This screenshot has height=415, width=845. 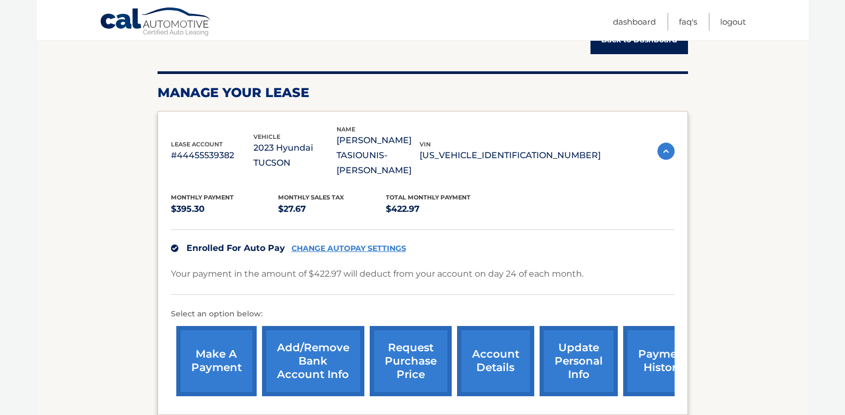 What do you see at coordinates (313, 360) in the screenshot?
I see `a: Add/Remove bank account info` at bounding box center [313, 360].